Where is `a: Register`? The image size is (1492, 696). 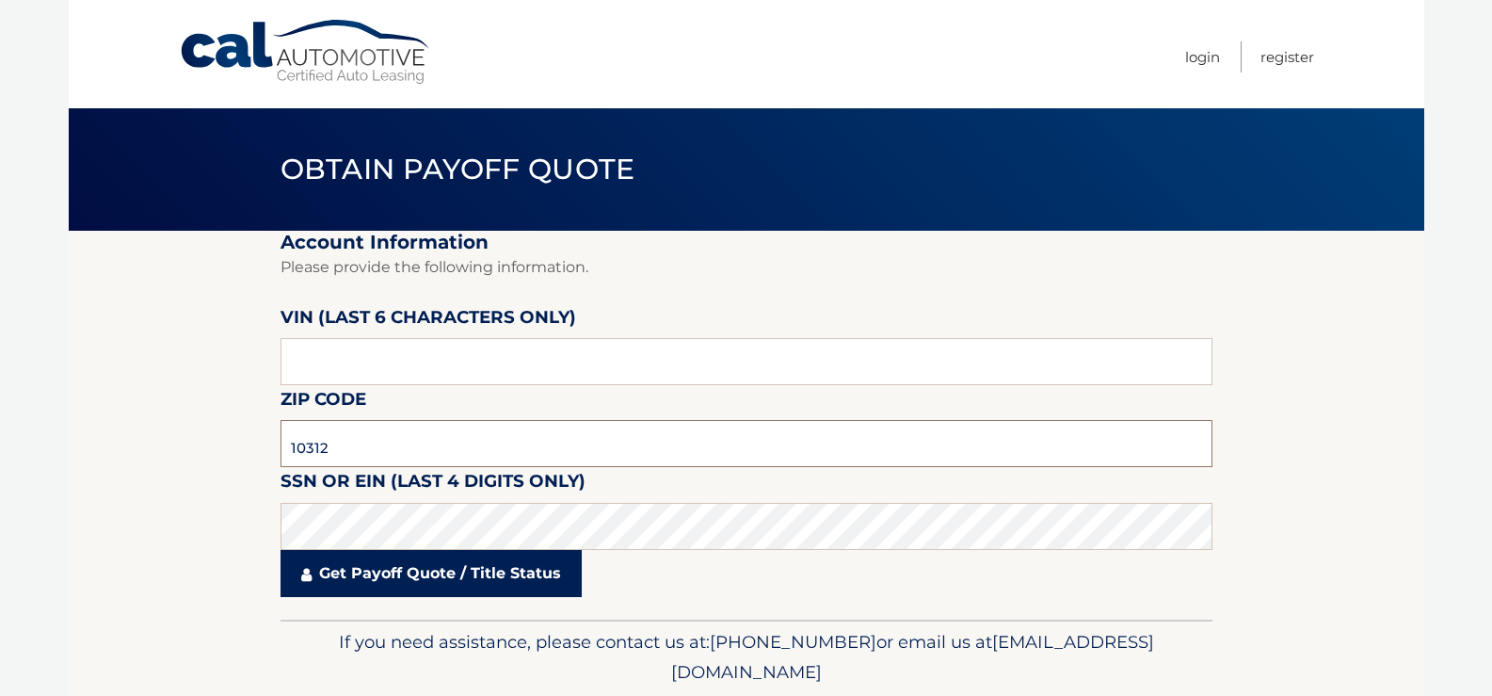 a: Register is located at coordinates (1287, 56).